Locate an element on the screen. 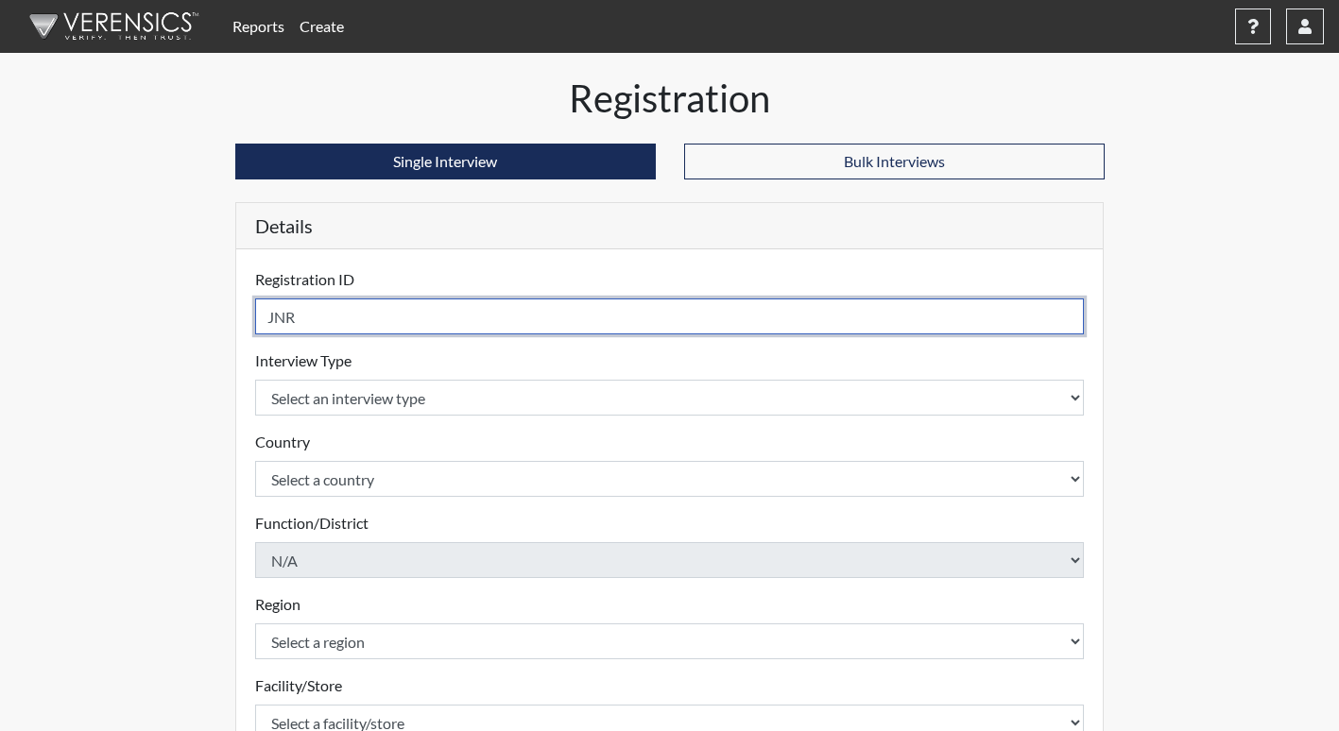 The width and height of the screenshot is (1339, 731). a: Reports is located at coordinates (258, 26).